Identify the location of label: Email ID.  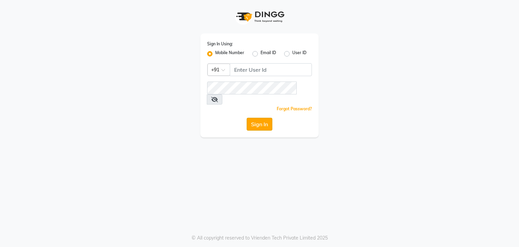
(268, 54).